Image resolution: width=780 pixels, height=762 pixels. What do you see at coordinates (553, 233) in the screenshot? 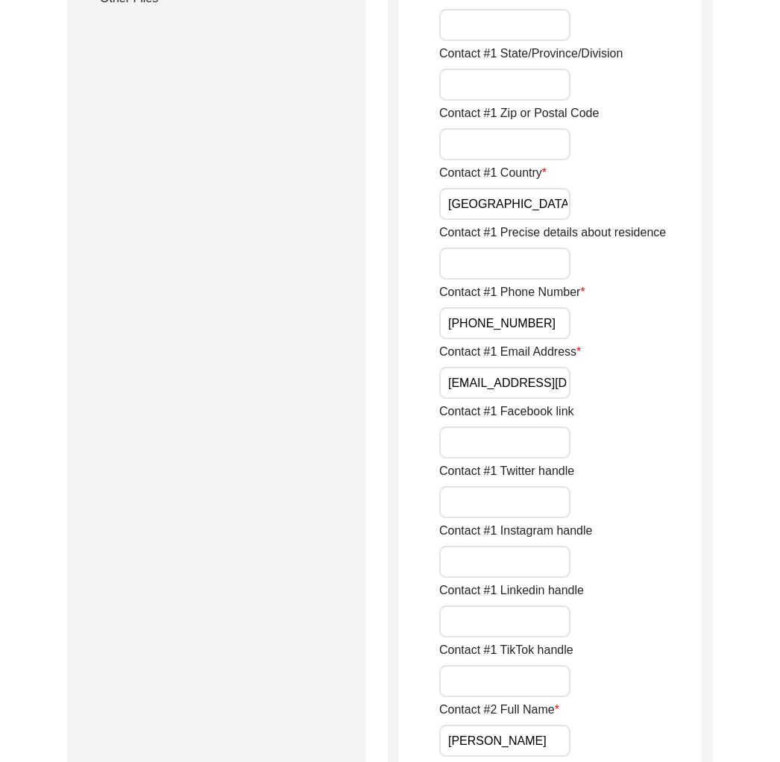
I see `label: Contact #1 Precise details about residence` at bounding box center [553, 233].